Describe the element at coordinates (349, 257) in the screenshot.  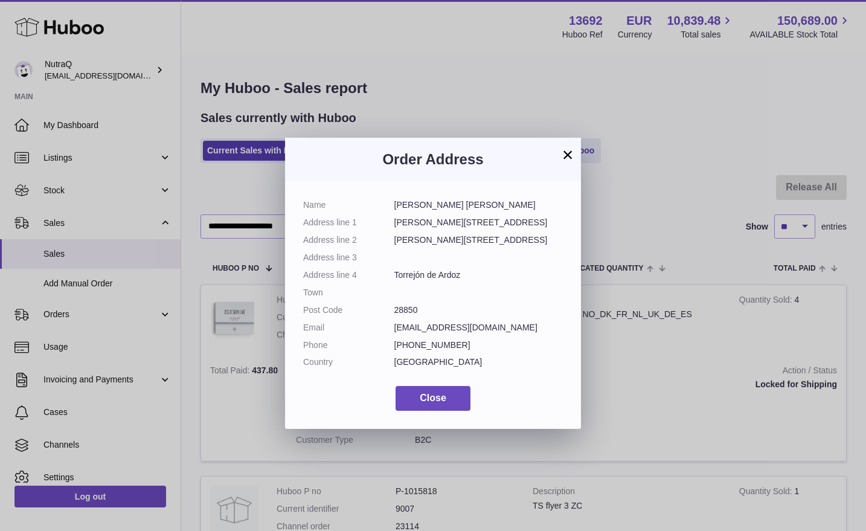
I see `dt: Address line 3` at that location.